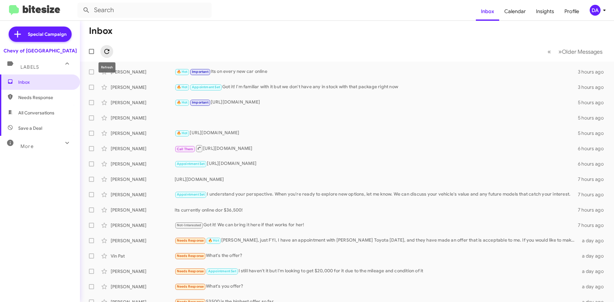  What do you see at coordinates (40, 34) in the screenshot?
I see `a: Special Campaign` at bounding box center [40, 34].